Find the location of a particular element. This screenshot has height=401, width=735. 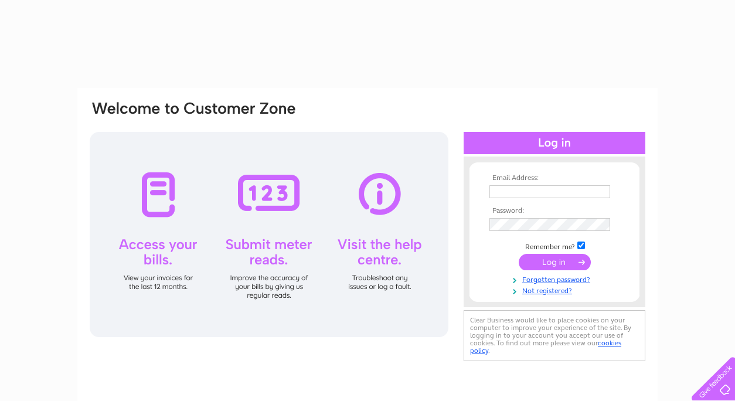

td: Remember me? is located at coordinates (554, 245).